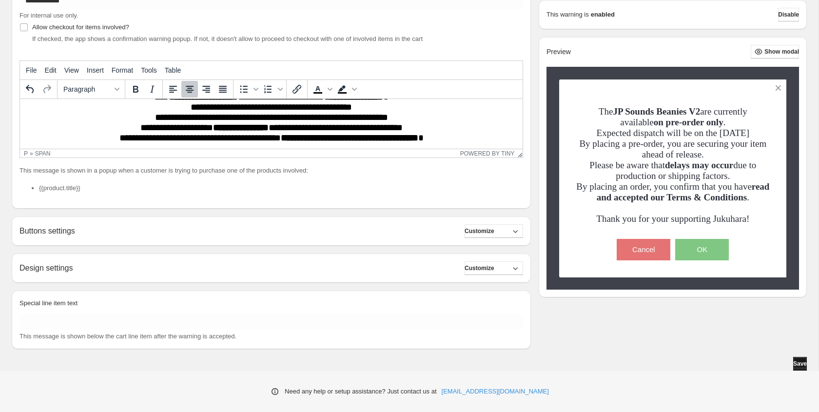 The image size is (819, 412). I want to click on button: Disable, so click(789, 15).